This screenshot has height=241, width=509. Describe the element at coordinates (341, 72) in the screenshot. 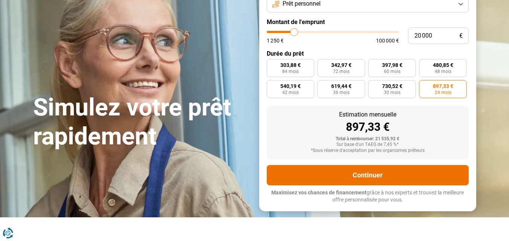

I see `span: 72 mois` at that location.